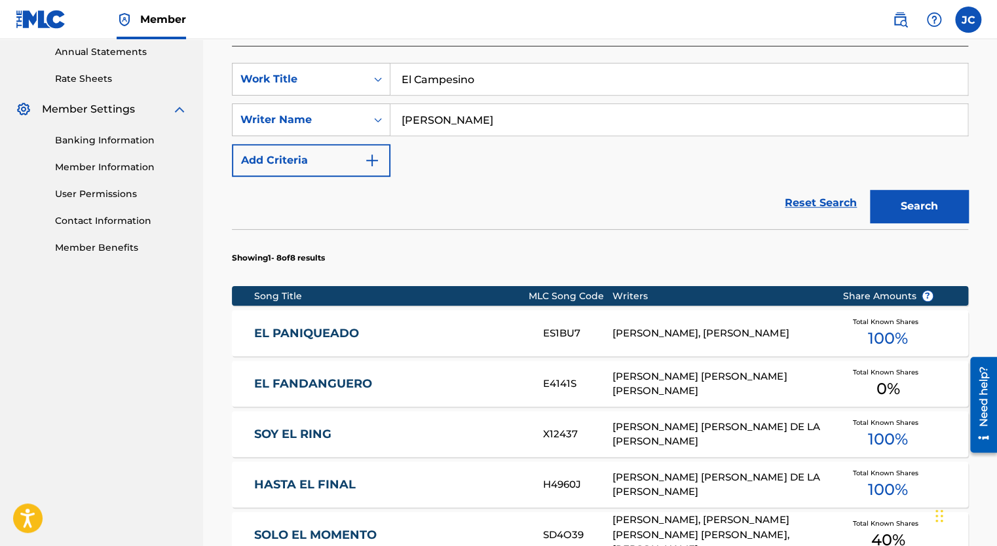 Image resolution: width=997 pixels, height=546 pixels. Describe the element at coordinates (163, 19) in the screenshot. I see `span: Member` at that location.